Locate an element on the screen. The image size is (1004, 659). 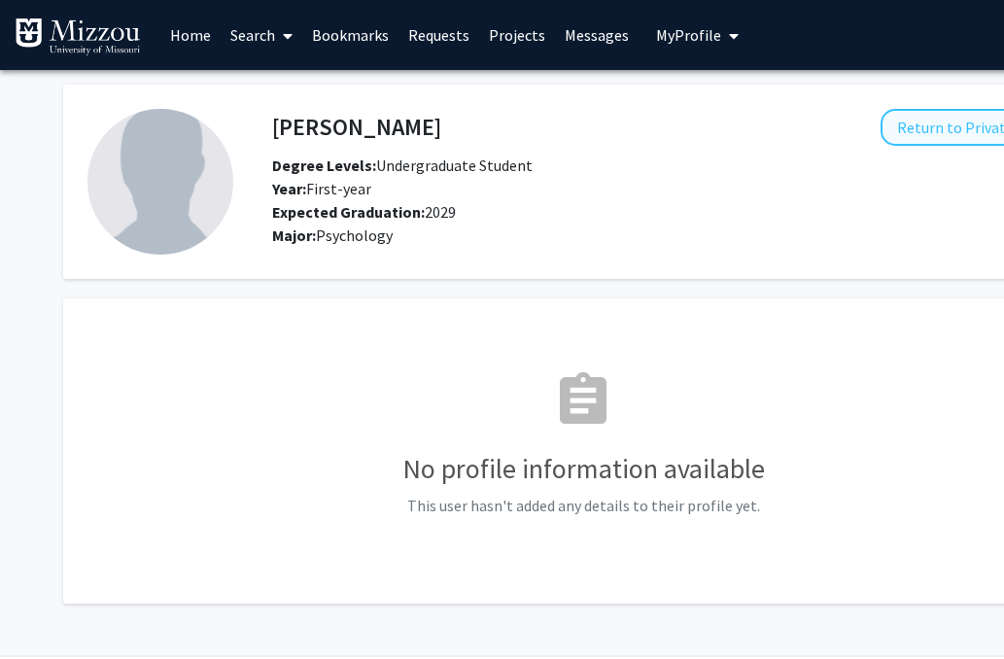
span: My Profile is located at coordinates (688, 35).